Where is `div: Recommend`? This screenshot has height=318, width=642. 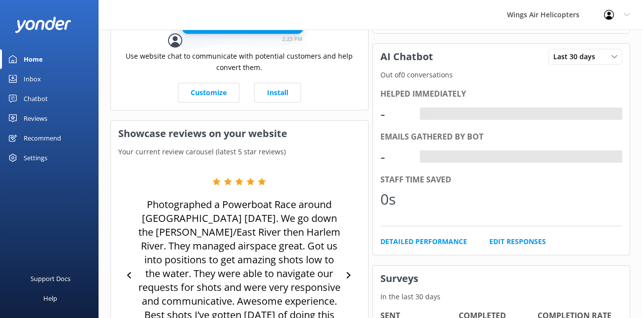
div: Recommend is located at coordinates (42, 138).